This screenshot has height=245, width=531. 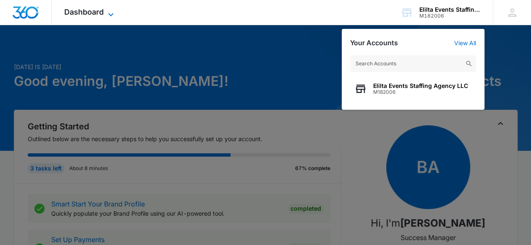 What do you see at coordinates (420, 86) in the screenshot?
I see `span: Elilta Events Staffing Agency LLC` at bounding box center [420, 86].